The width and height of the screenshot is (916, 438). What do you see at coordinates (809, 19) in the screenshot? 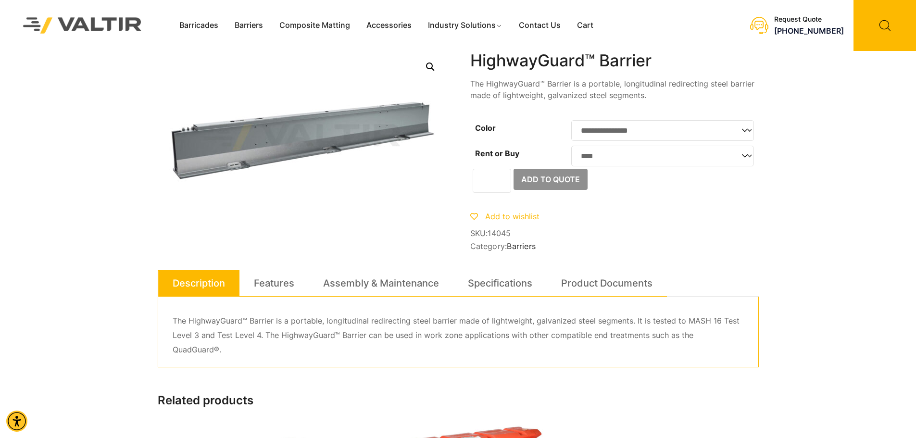
I see `div: Request Quote` at bounding box center [809, 19].